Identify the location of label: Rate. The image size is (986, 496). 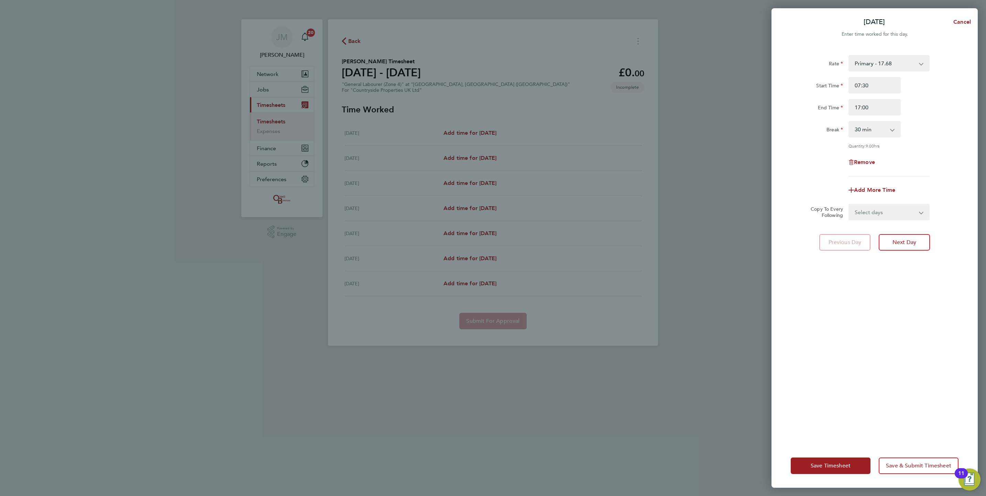
(836, 65).